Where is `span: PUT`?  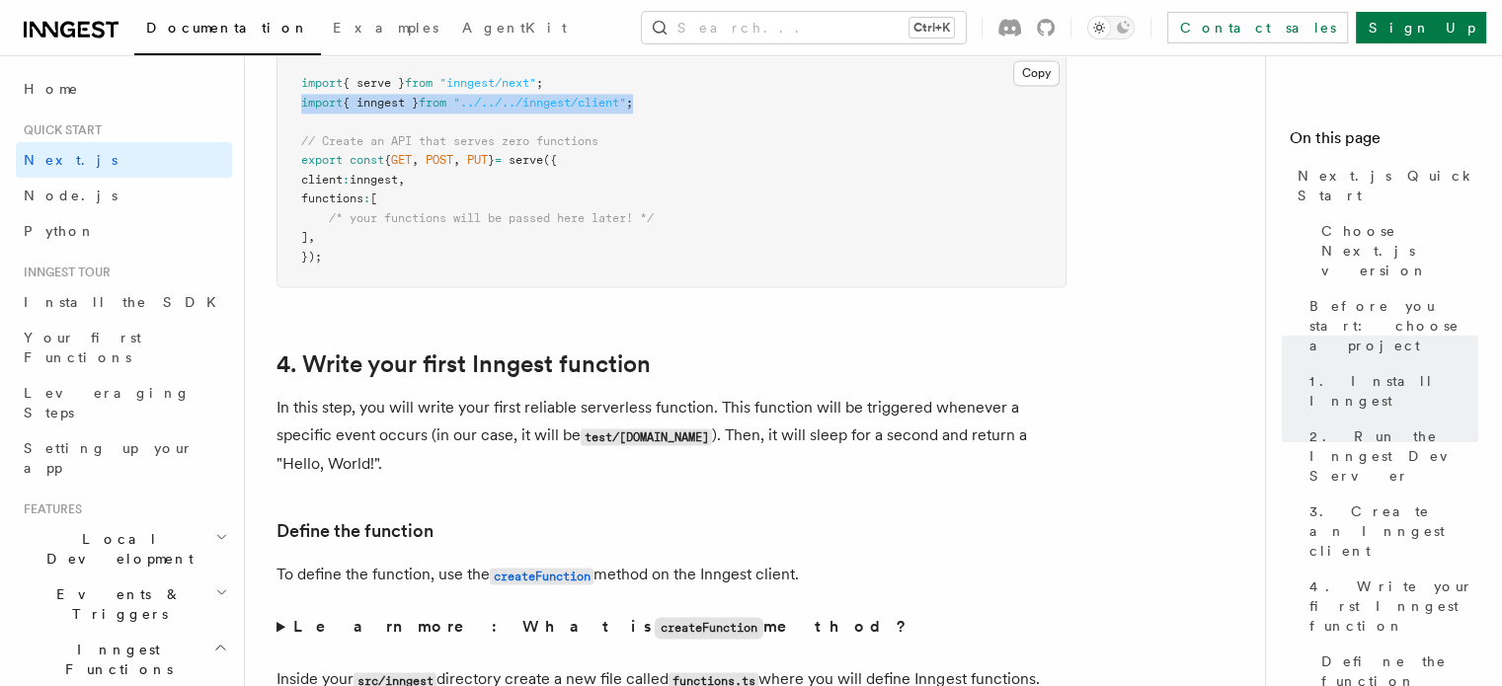 span: PUT is located at coordinates (477, 160).